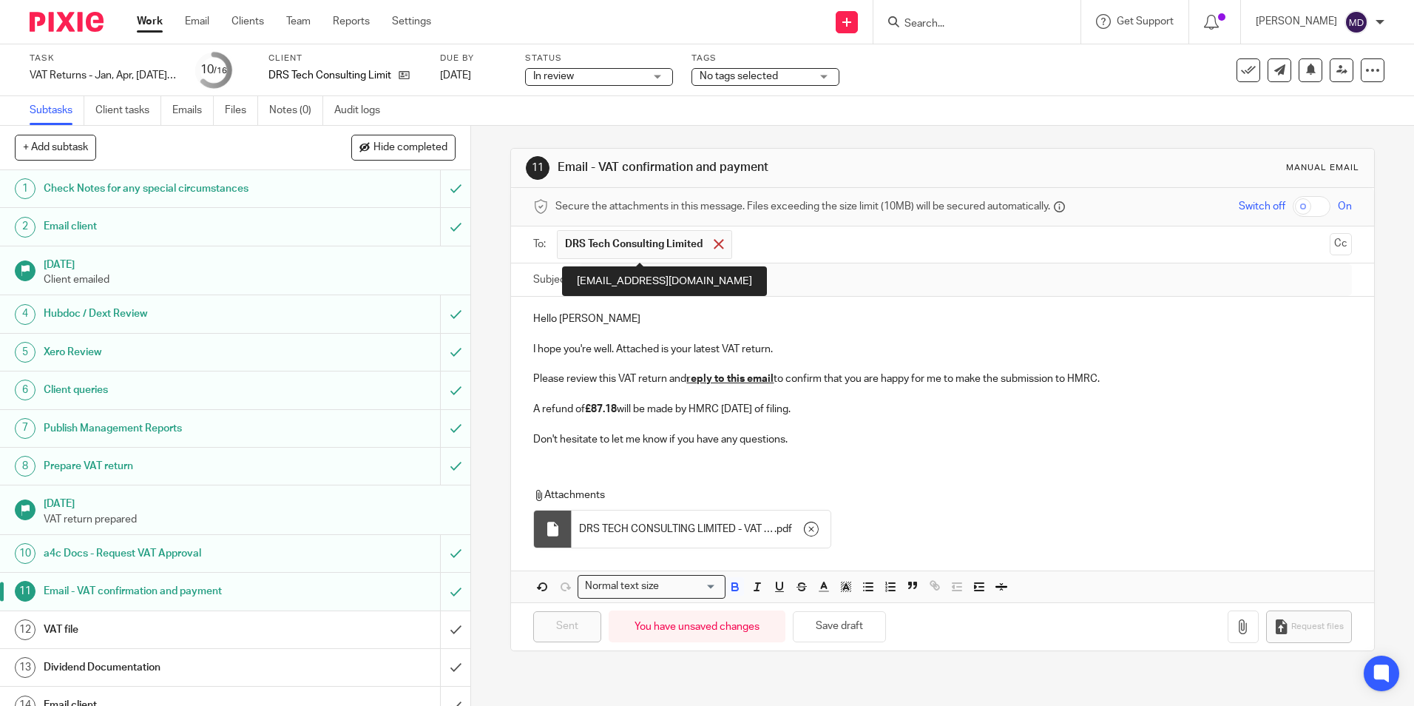 This screenshot has height=706, width=1414. I want to click on span: Normal text size, so click(621, 586).